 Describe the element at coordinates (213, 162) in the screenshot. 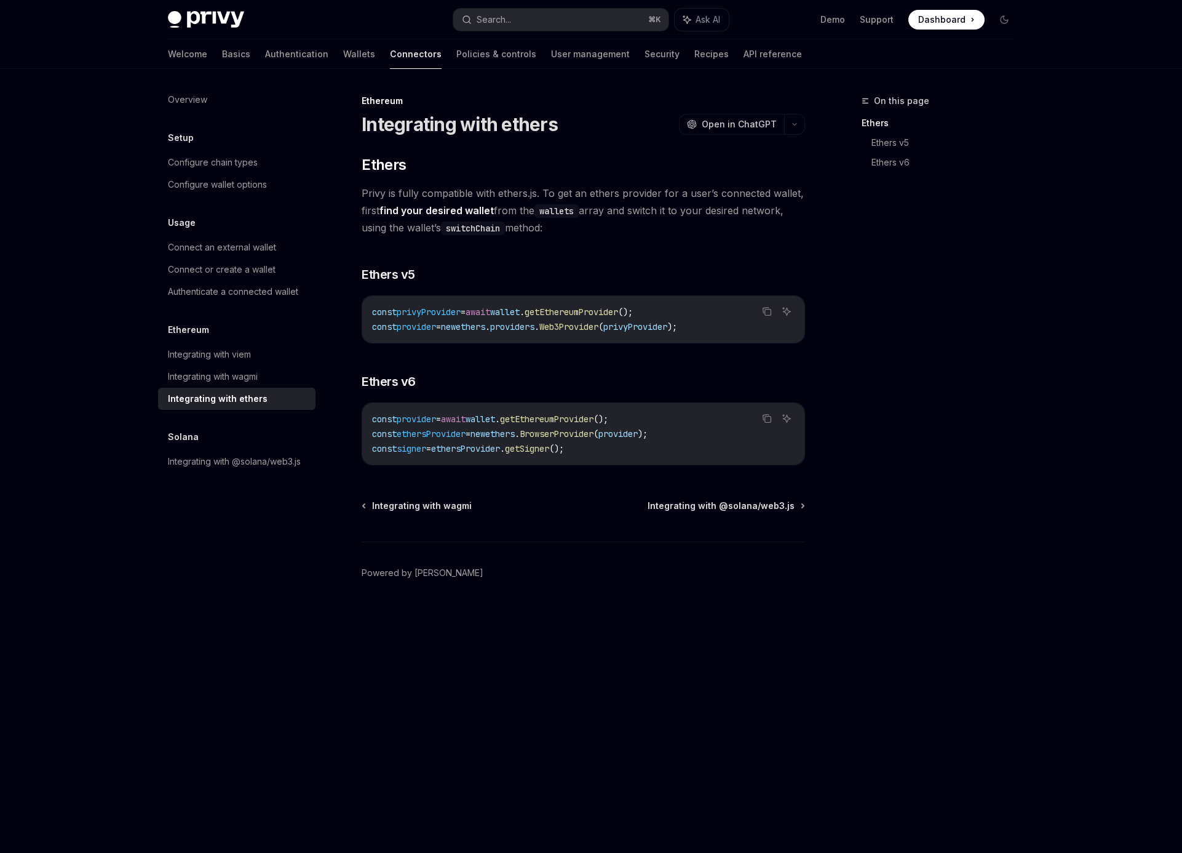

I see `div: Configure chain types` at that location.